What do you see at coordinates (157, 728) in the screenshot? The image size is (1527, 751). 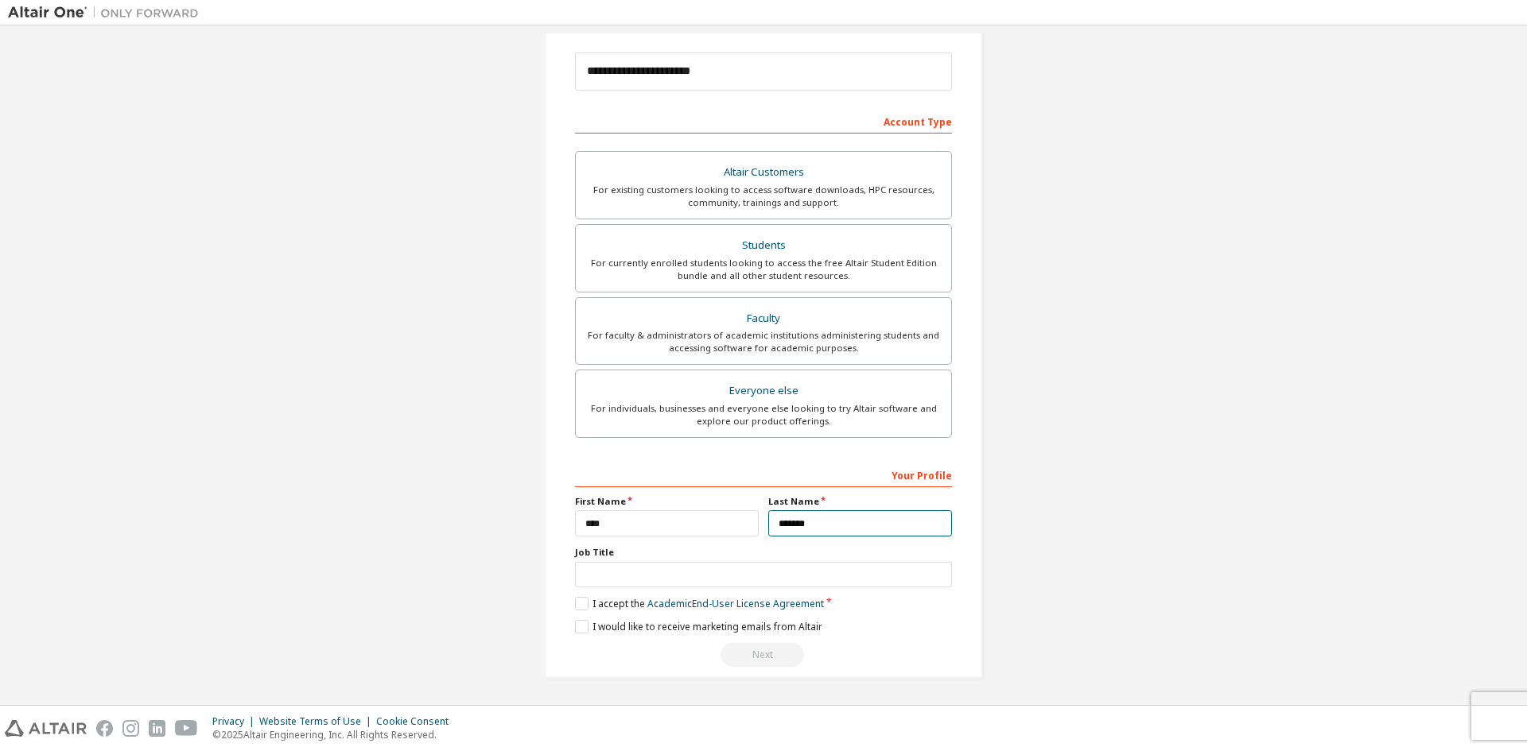 I see `img: linkedin.svg` at bounding box center [157, 728].